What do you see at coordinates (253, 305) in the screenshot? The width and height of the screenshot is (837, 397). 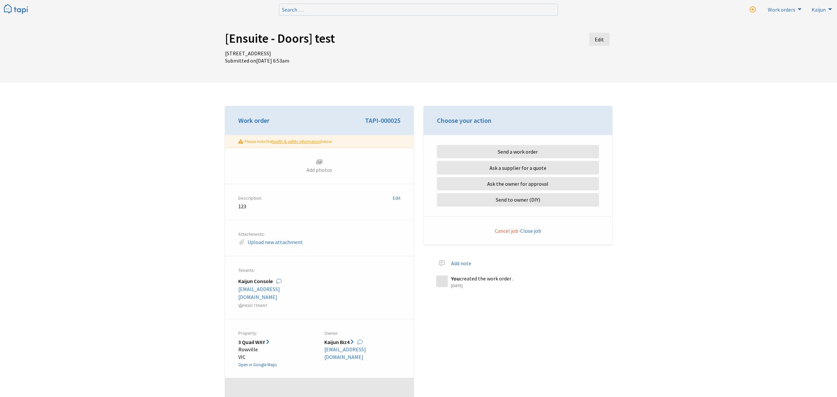 I see `span: Head tenant` at bounding box center [253, 305].